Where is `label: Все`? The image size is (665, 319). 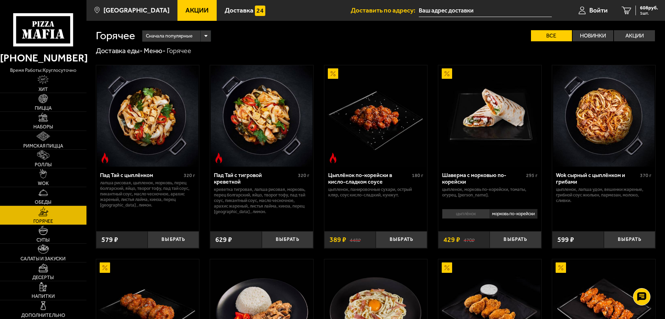 label: Все is located at coordinates (551, 36).